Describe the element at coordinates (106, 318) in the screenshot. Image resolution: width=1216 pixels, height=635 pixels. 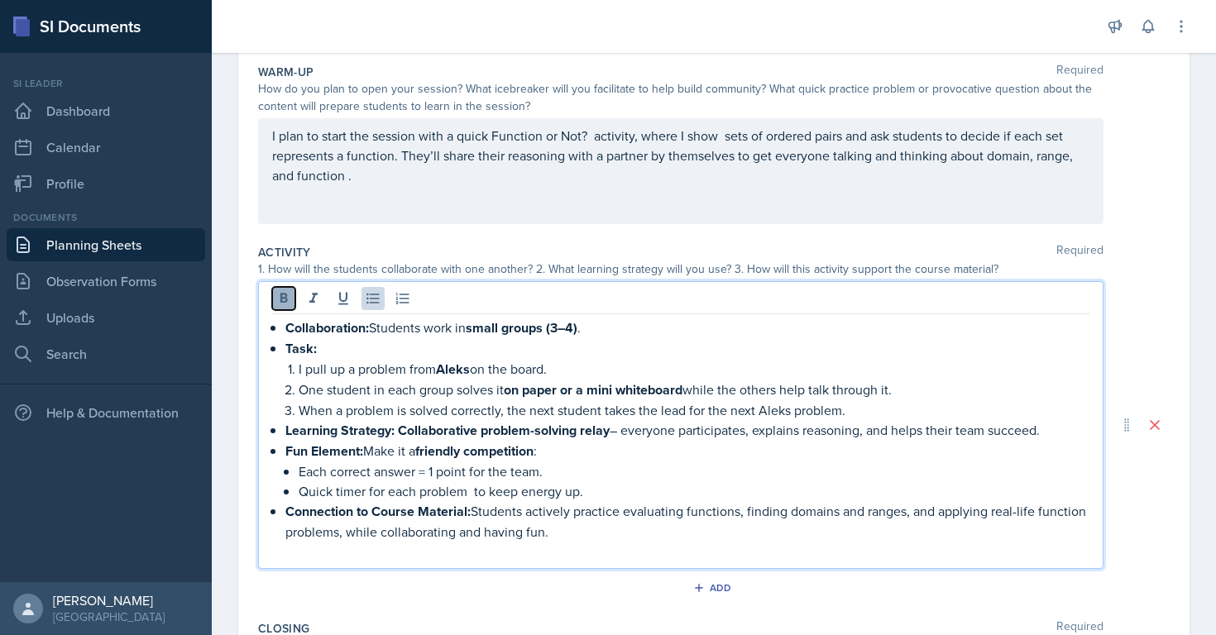
I see `a: Uploads` at that location.